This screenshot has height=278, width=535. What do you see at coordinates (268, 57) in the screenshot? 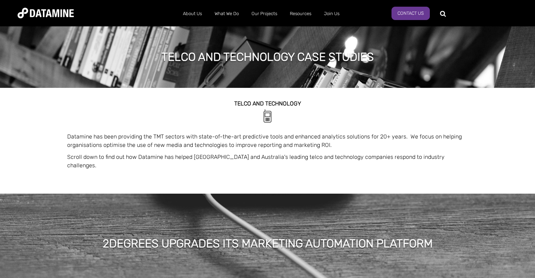
I see `h1: Telco and Technology case studies` at bounding box center [268, 57].